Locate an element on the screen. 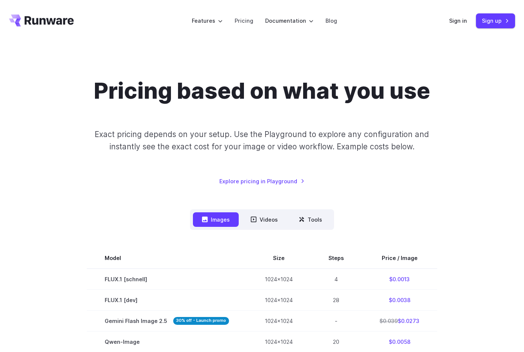 This screenshot has height=352, width=524. td: $0.0038 is located at coordinates (399, 300).